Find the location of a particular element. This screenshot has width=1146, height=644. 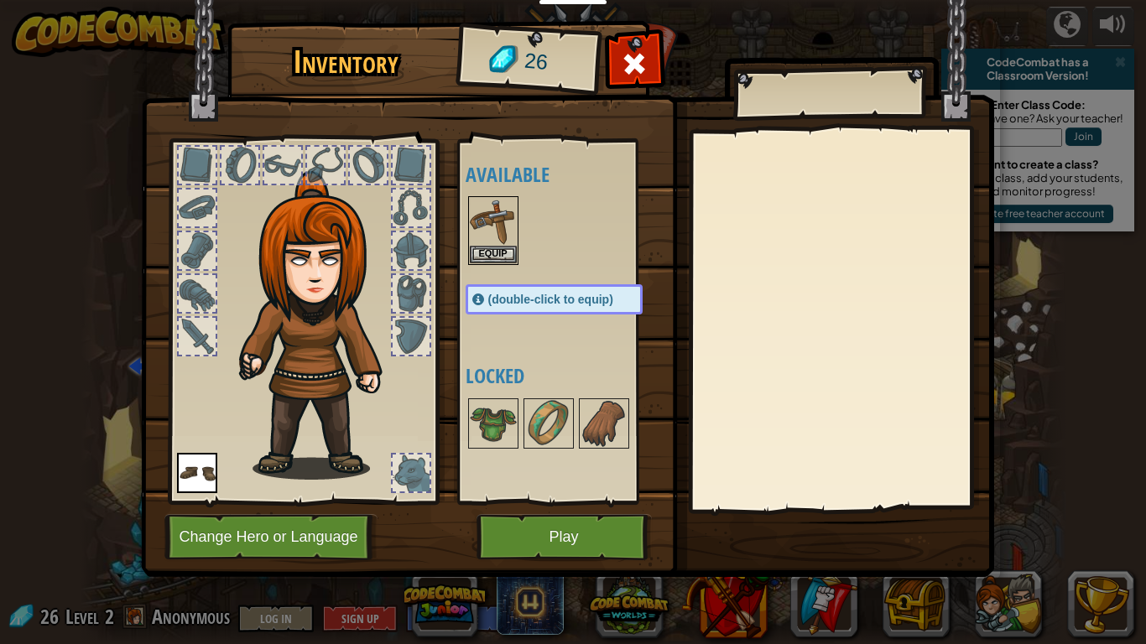

h4: Locked is located at coordinates (570, 376).